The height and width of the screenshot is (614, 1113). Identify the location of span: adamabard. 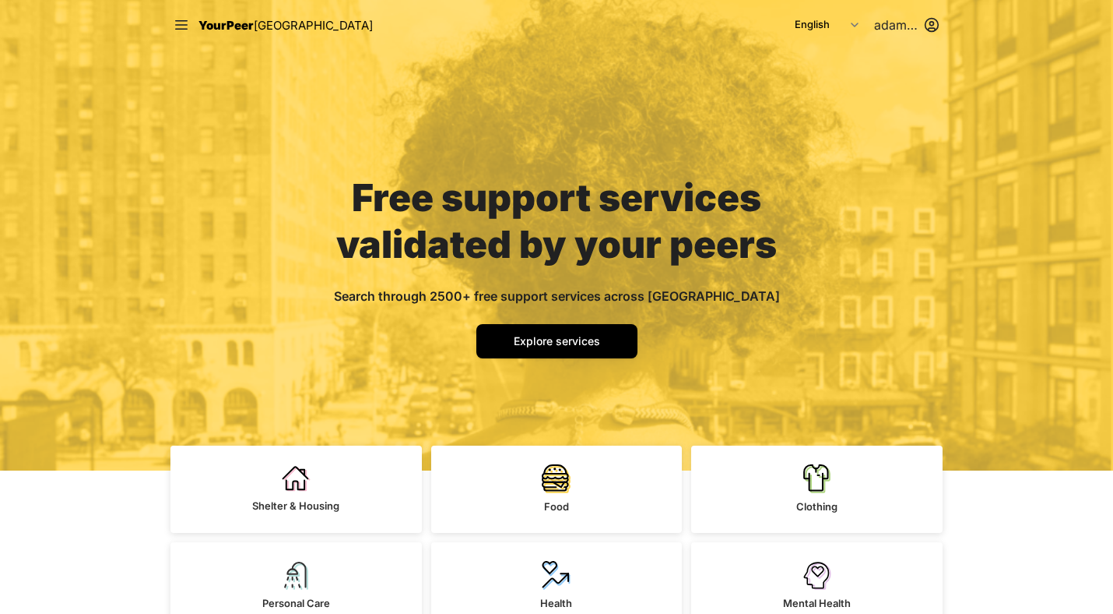
(896, 25).